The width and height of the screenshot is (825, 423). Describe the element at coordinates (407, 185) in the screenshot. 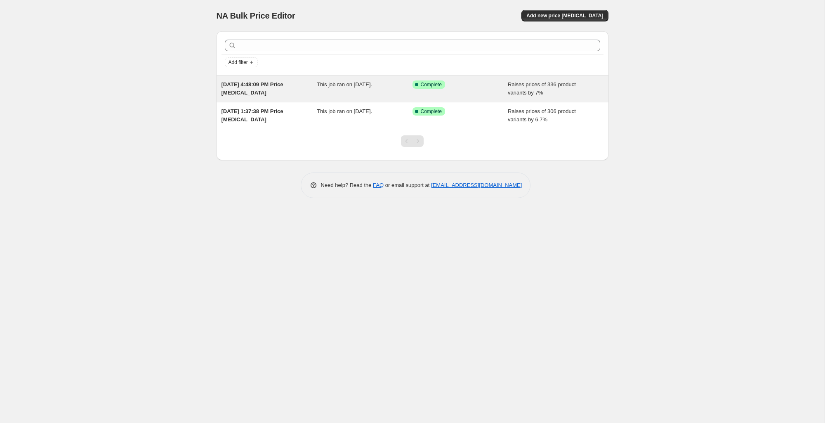

I see `span: or email support at` at that location.